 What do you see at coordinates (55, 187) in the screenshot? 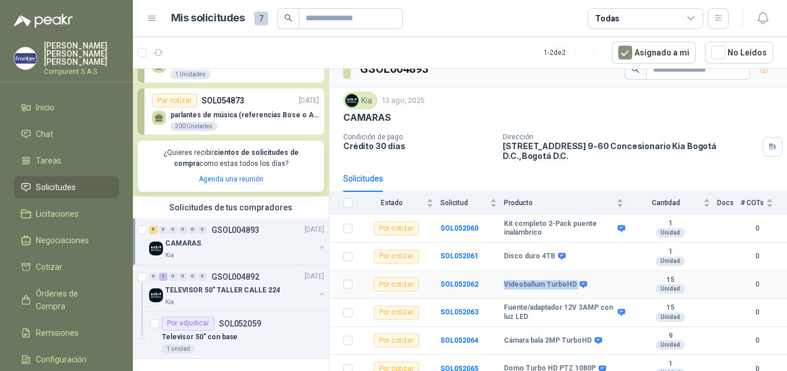
I see `span: Solicitudes` at bounding box center [55, 187].